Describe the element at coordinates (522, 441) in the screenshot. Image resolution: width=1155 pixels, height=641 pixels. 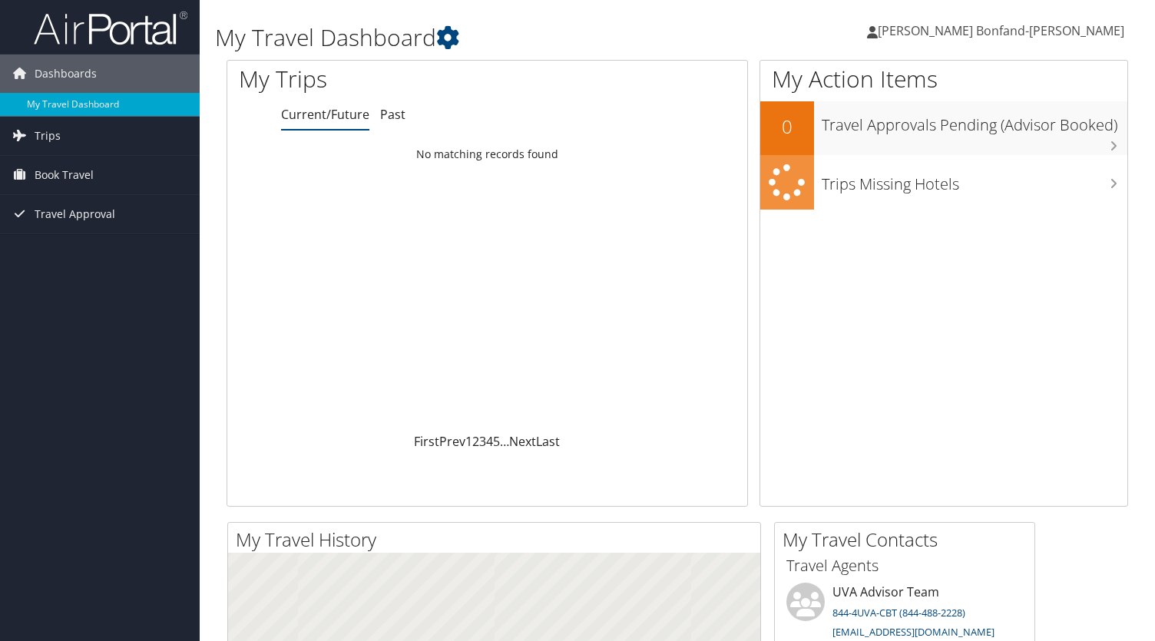
I see `a: Next` at that location.